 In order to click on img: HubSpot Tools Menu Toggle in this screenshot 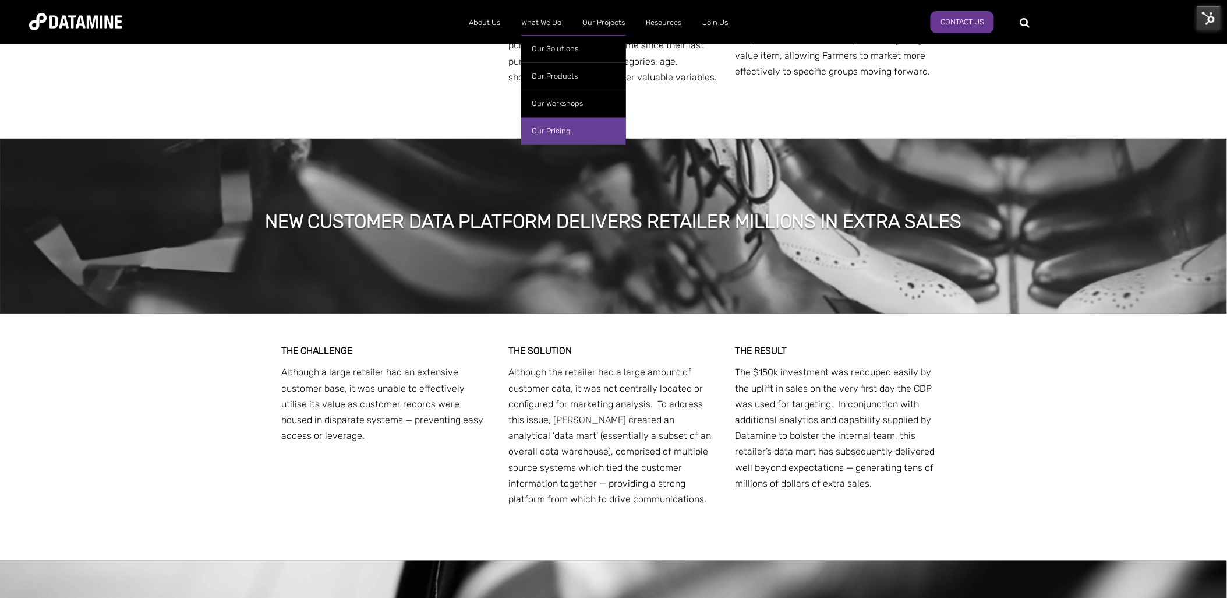, I will do `click(1209, 18)`.